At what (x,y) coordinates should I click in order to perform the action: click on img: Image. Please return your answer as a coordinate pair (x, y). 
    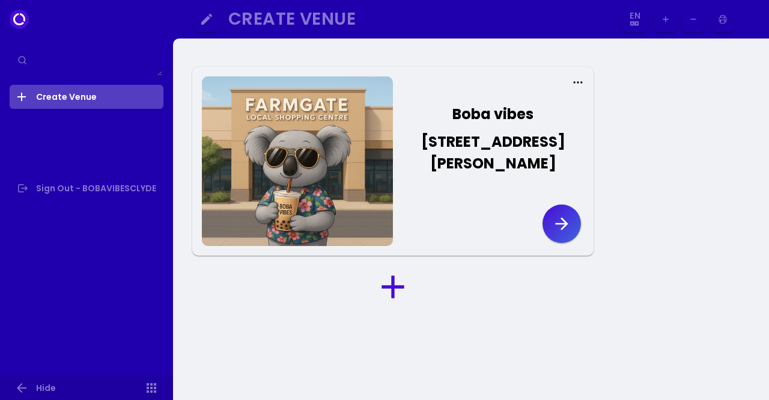
    Looking at the image, I should click on (748, 19).